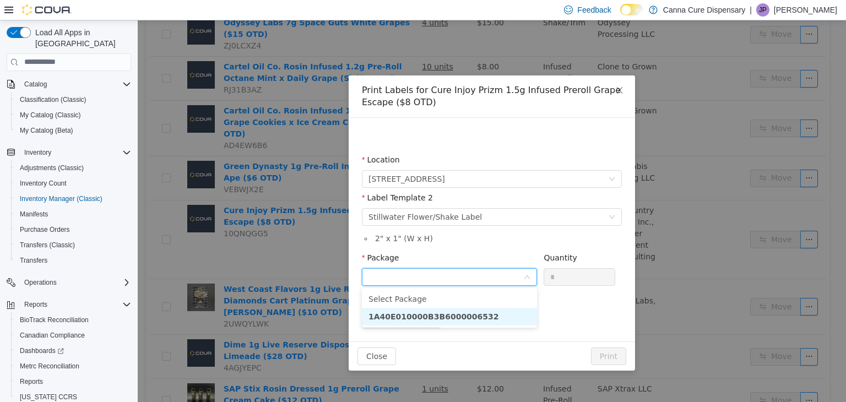 The image size is (846, 402). Describe the element at coordinates (442, 257) in the screenshot. I see `input: Quantity` at that location.